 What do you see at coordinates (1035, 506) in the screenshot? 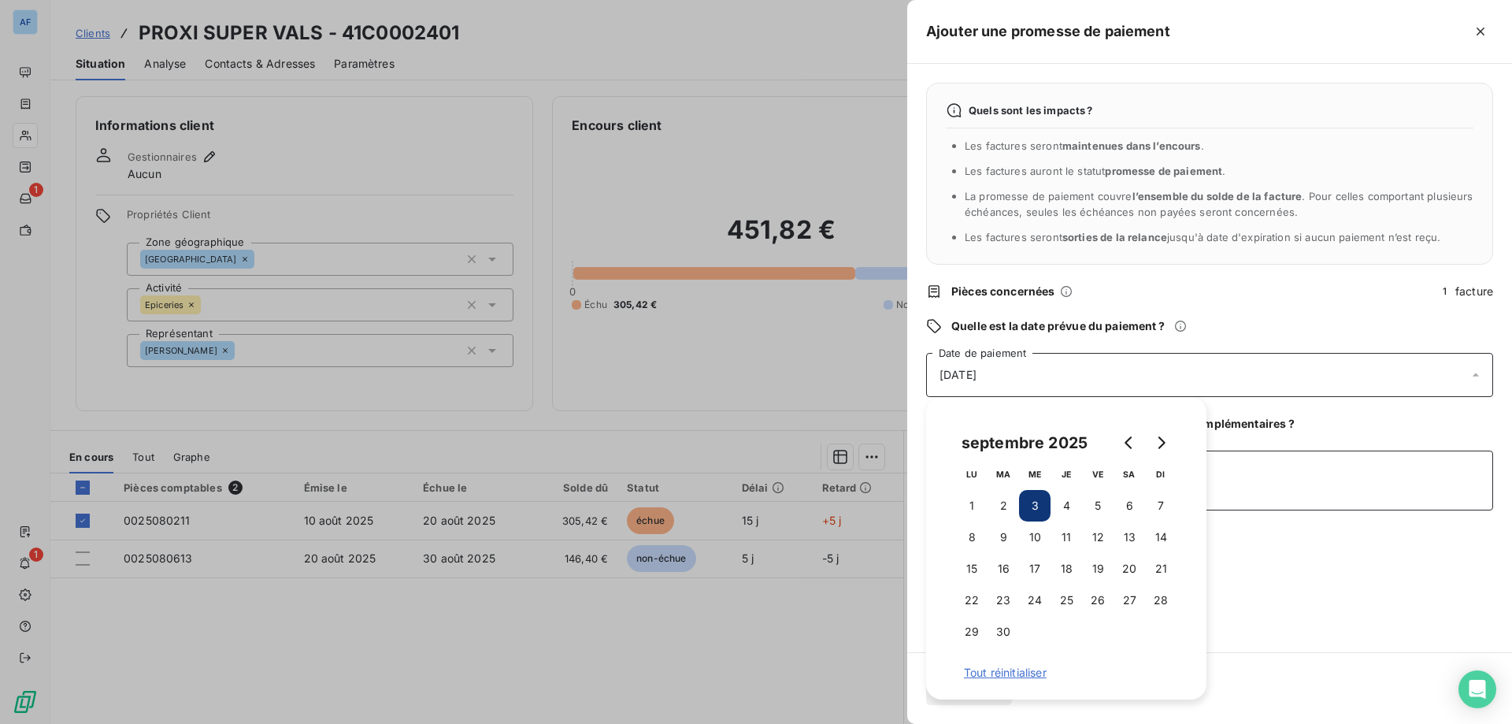
I see `button: 3` at bounding box center [1035, 506].